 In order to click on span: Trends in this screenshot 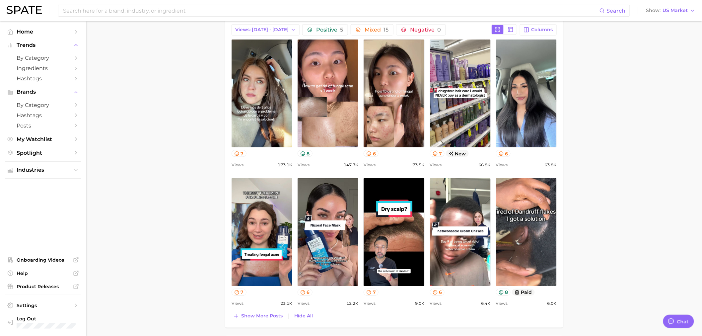, I will do `click(43, 45)`.